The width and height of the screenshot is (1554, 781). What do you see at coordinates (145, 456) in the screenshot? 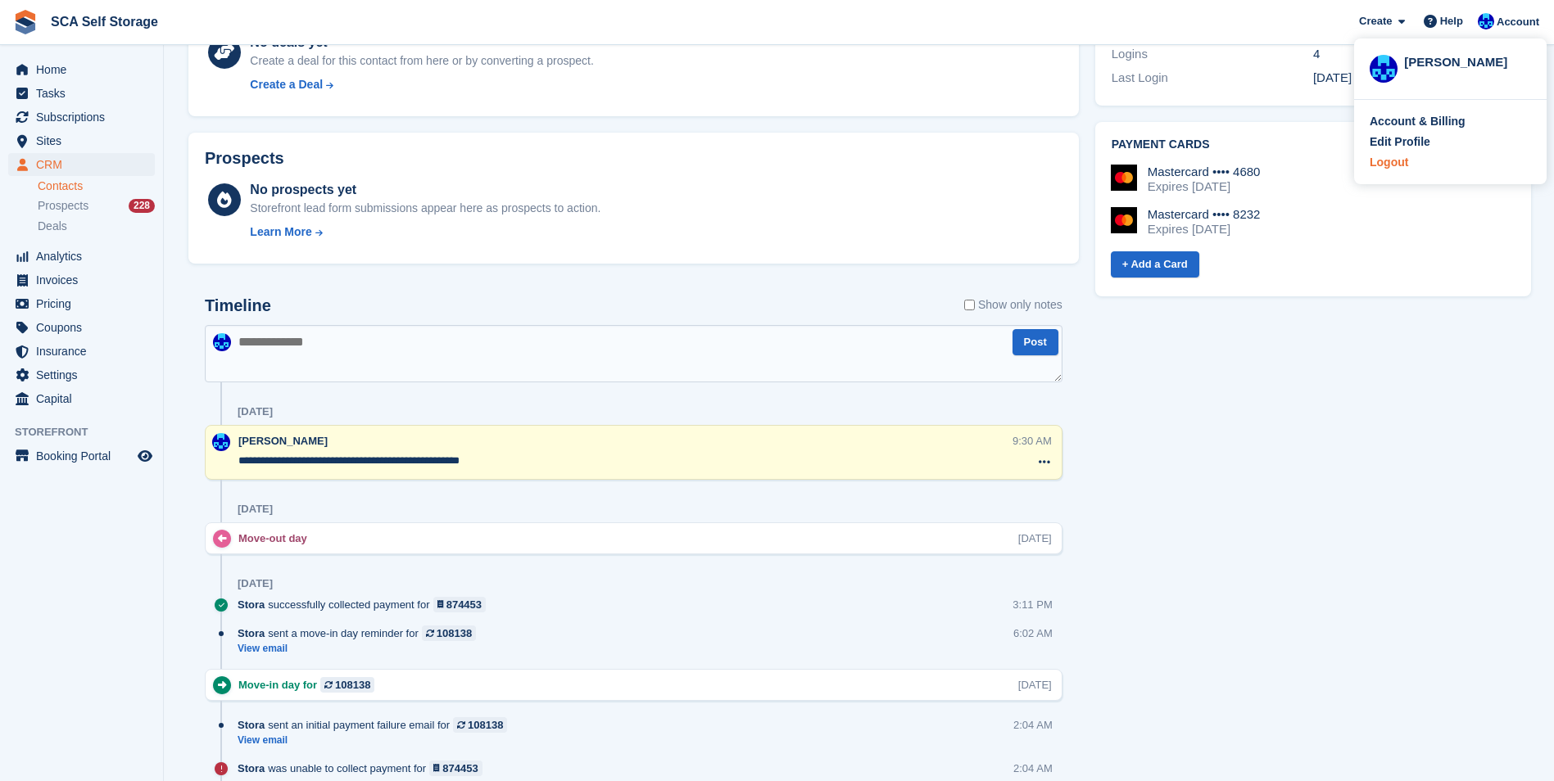
I see `a: Preview store` at bounding box center [145, 456].